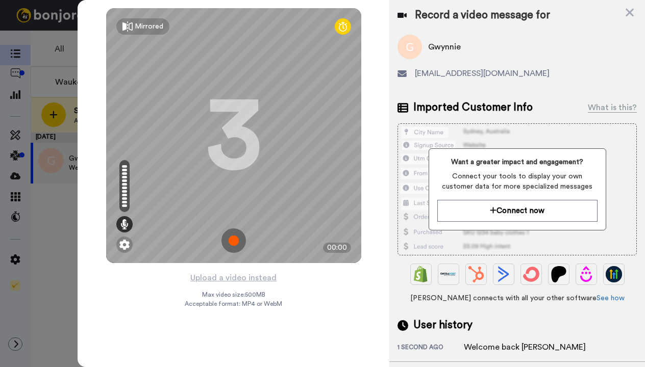  Describe the element at coordinates (558, 274) in the screenshot. I see `img: Patreon` at that location.